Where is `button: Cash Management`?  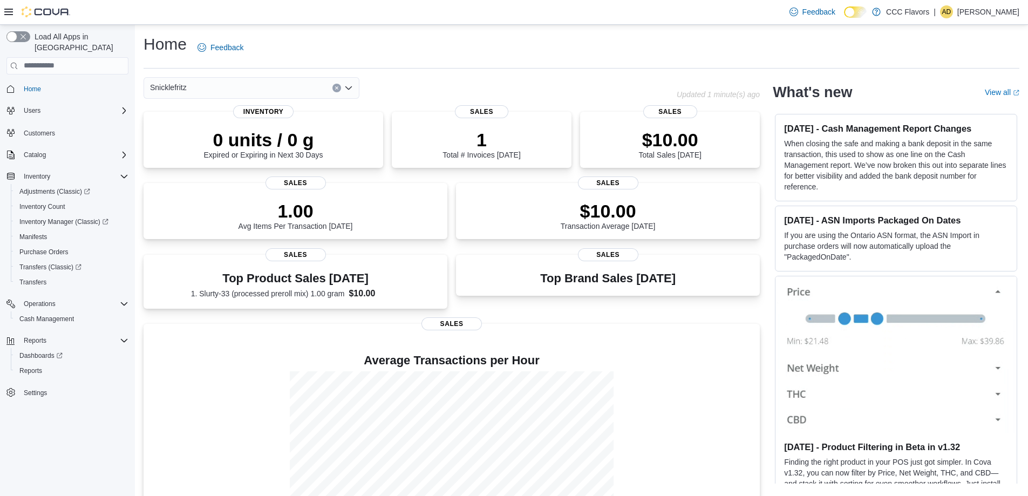
button: Cash Management is located at coordinates (72, 319).